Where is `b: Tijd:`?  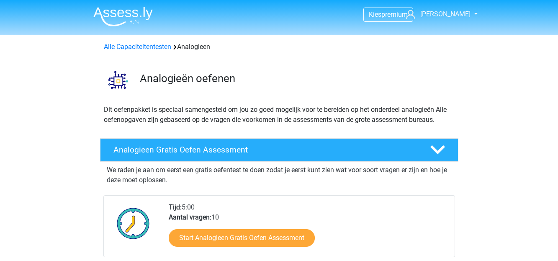
b: Tijd: is located at coordinates (175, 207).